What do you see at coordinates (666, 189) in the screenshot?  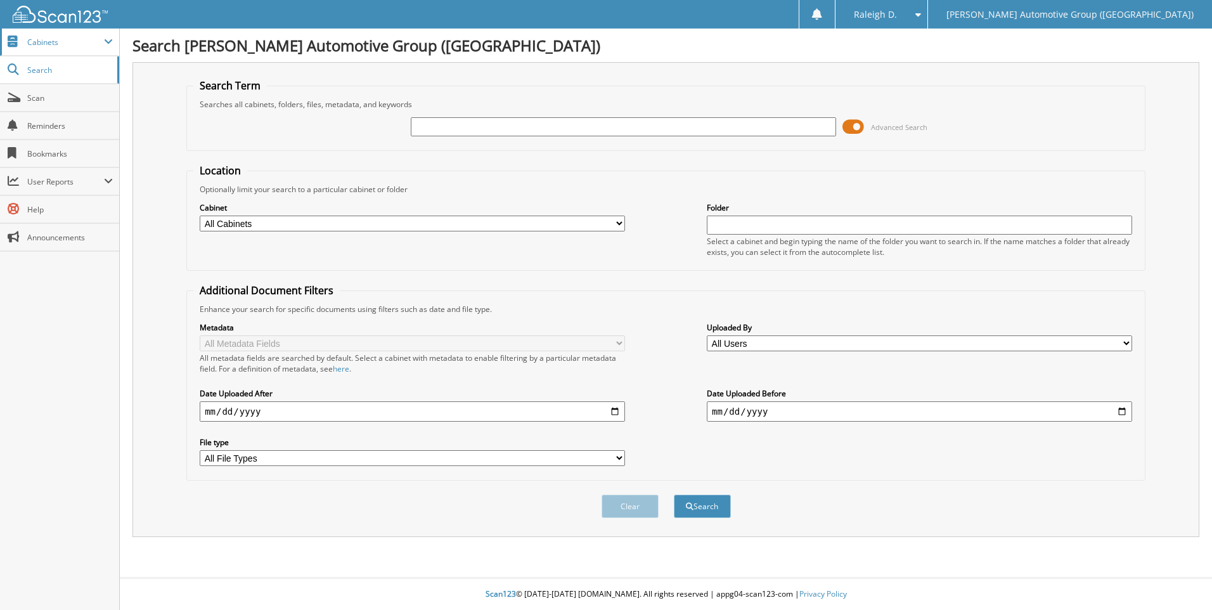 I see `div: Optionally limit your search to a particular cabinet or folder` at bounding box center [666, 189].